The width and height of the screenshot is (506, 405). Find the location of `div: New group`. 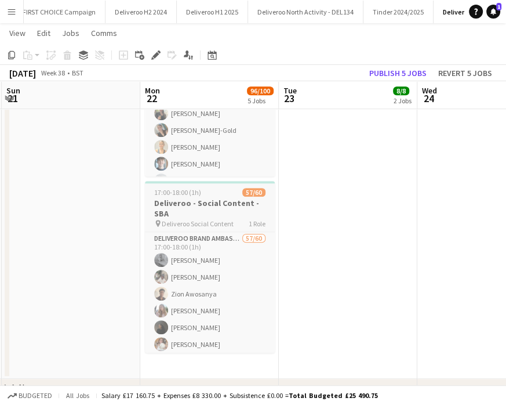

div: New group is located at coordinates (40, 387).